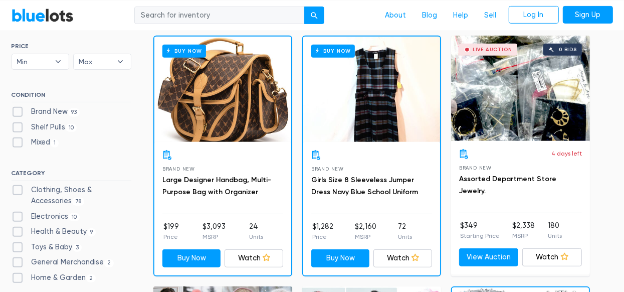  I want to click on a: About, so click(396, 15).